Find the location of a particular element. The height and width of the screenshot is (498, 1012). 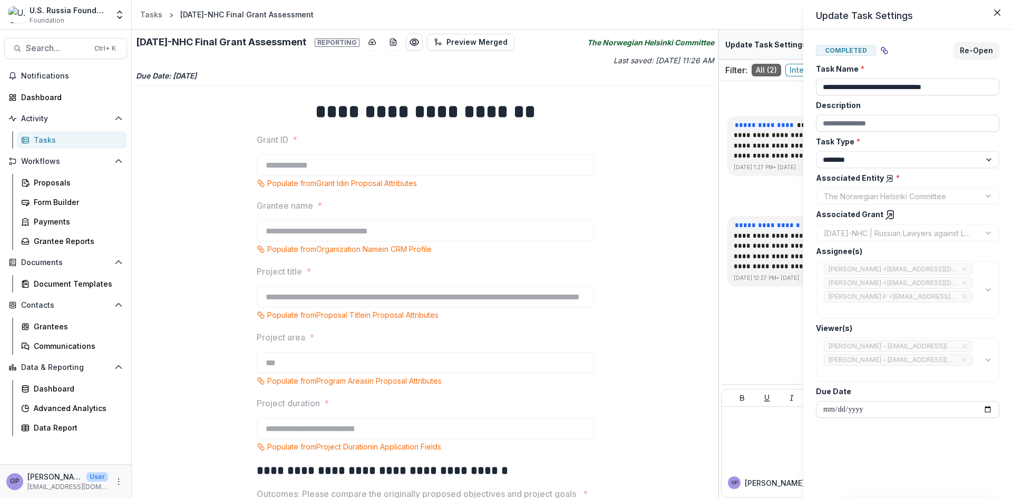

button: Re-Open is located at coordinates (976, 51).